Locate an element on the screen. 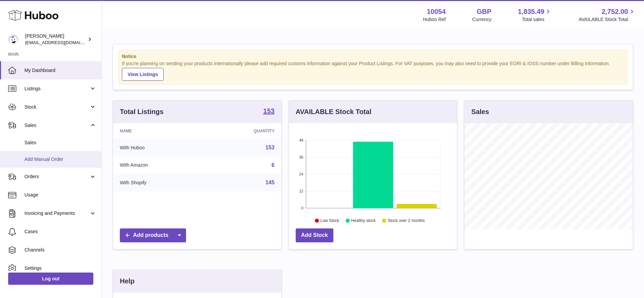 The height and width of the screenshot is (298, 644). span: Orders is located at coordinates (57, 177).